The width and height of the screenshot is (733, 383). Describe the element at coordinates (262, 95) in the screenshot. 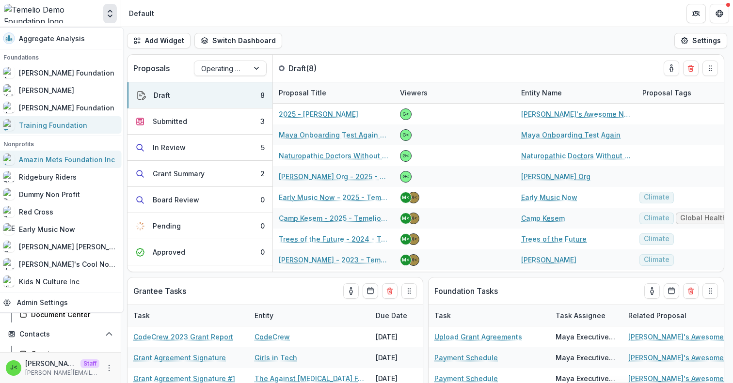

I see `div: 8` at that location.